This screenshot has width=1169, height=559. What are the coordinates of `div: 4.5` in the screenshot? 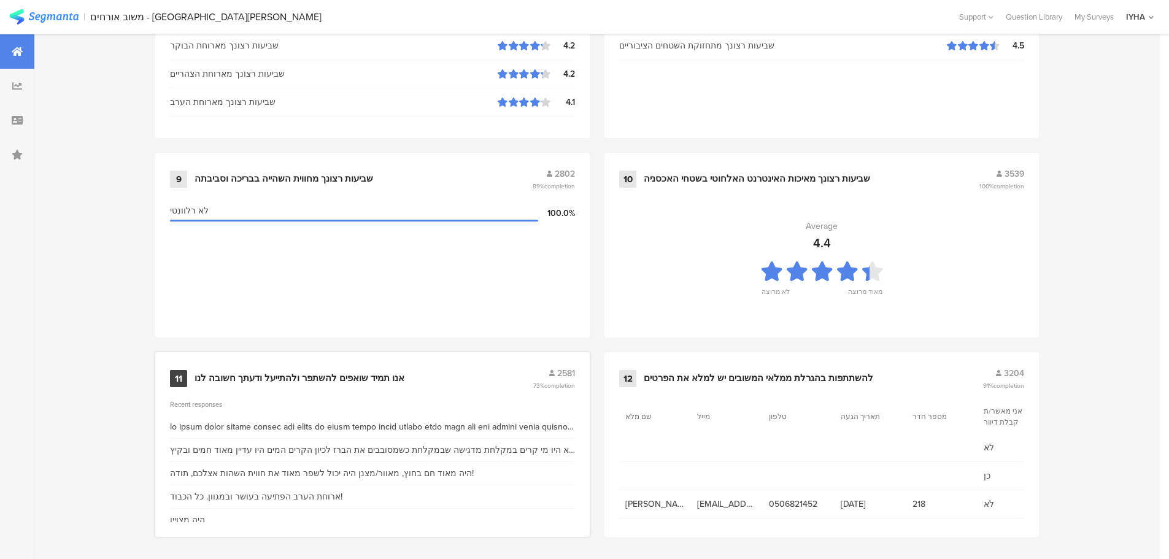 It's located at (1012, 45).